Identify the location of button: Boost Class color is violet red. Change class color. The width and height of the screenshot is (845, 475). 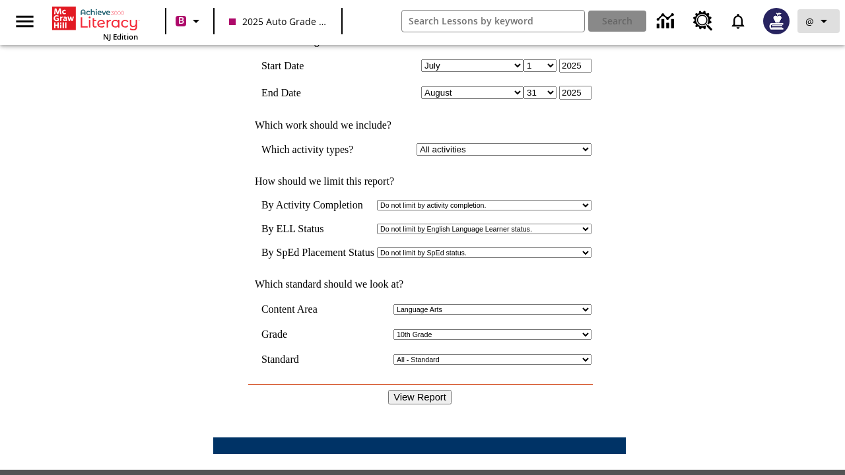
(189, 21).